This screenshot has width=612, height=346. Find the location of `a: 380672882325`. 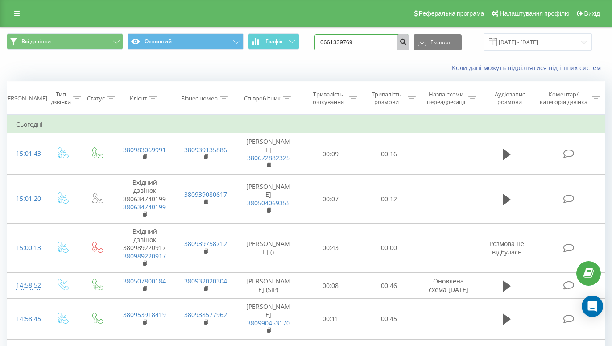

a: 380672882325 is located at coordinates (269, 158).